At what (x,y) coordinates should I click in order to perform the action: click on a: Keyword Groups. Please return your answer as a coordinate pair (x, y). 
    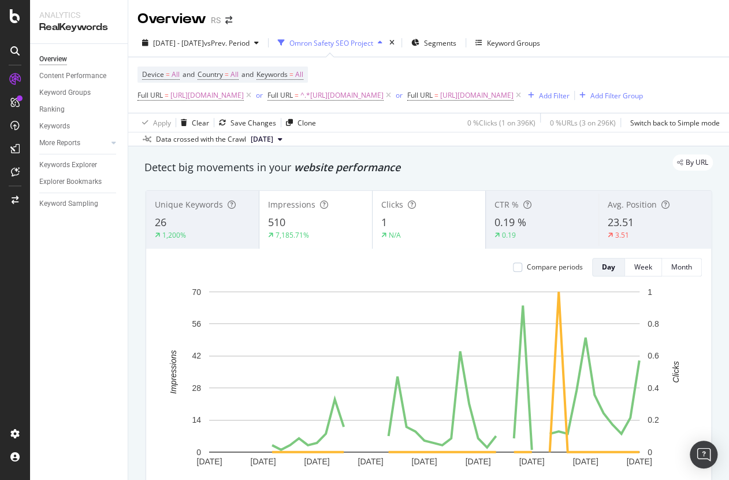
    Looking at the image, I should click on (79, 92).